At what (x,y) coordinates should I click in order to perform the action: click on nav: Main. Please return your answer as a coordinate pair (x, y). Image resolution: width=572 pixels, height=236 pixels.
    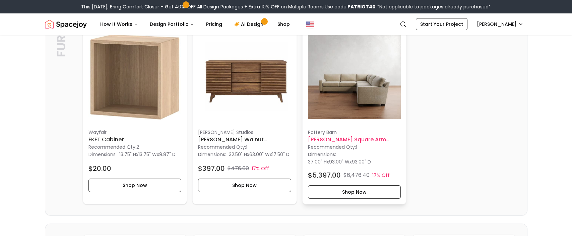
    Looking at the image, I should click on (195, 24).